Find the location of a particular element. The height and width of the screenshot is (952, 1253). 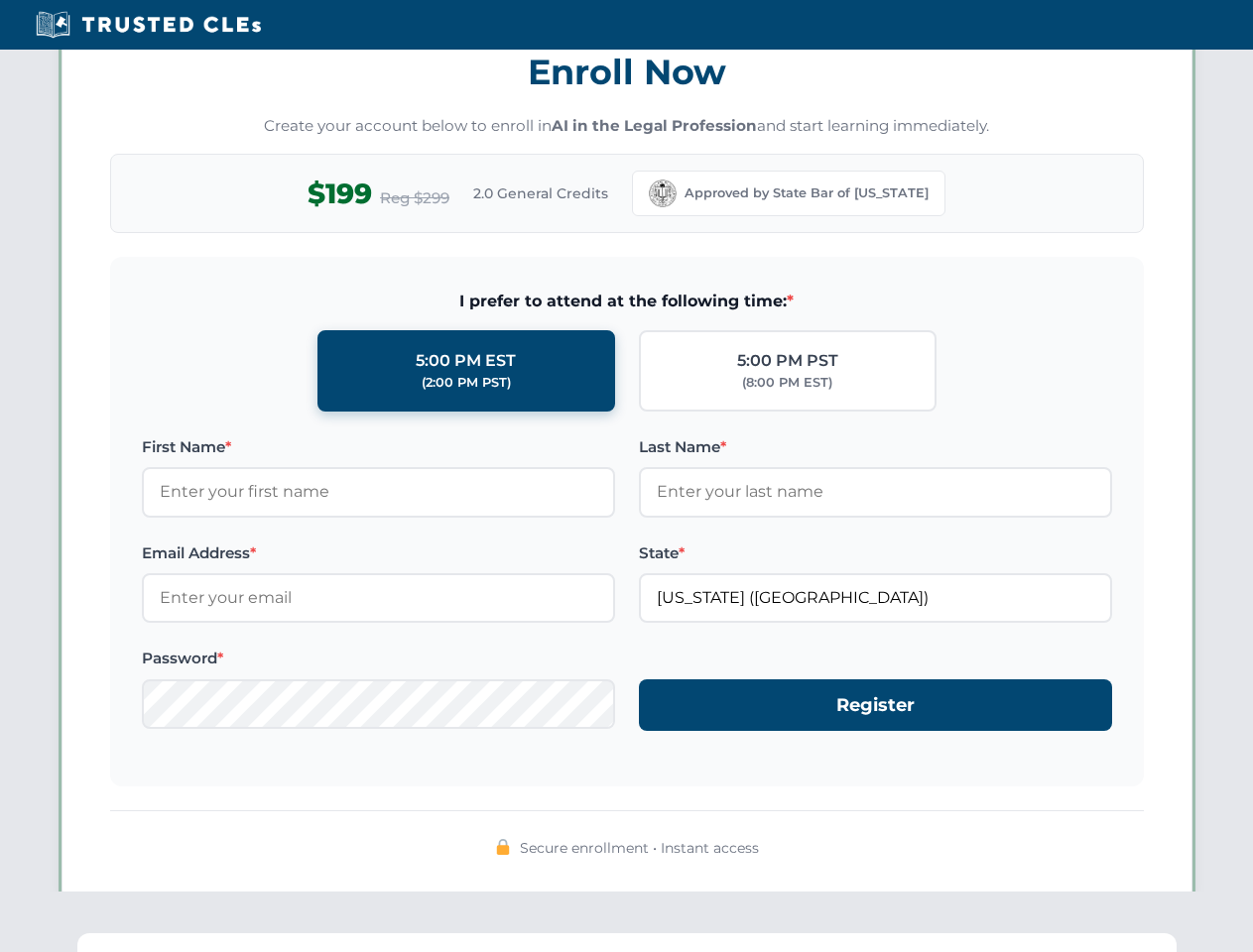

label: Last Name is located at coordinates (875, 448).